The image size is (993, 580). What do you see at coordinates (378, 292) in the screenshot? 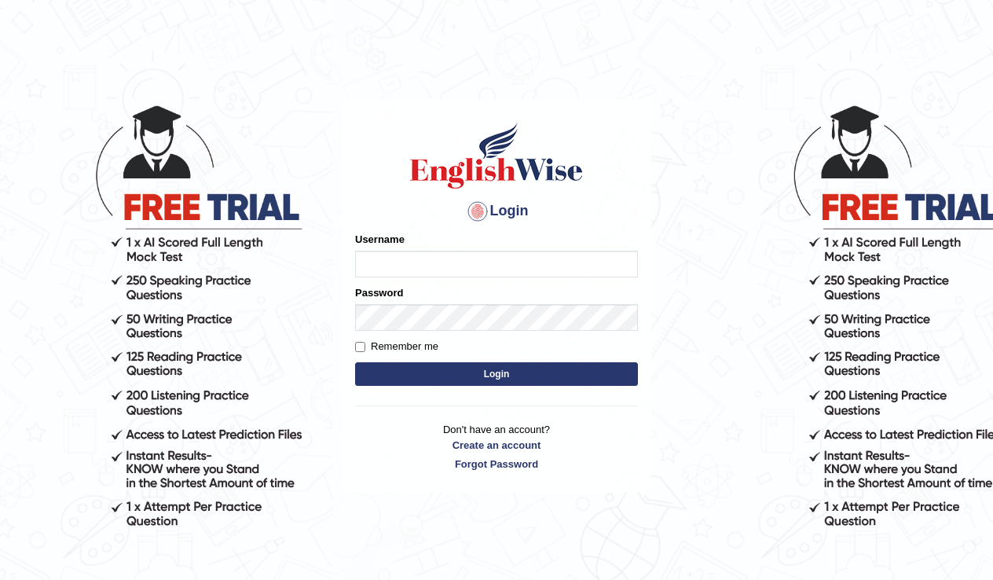
I see `label: Password` at bounding box center [378, 292].